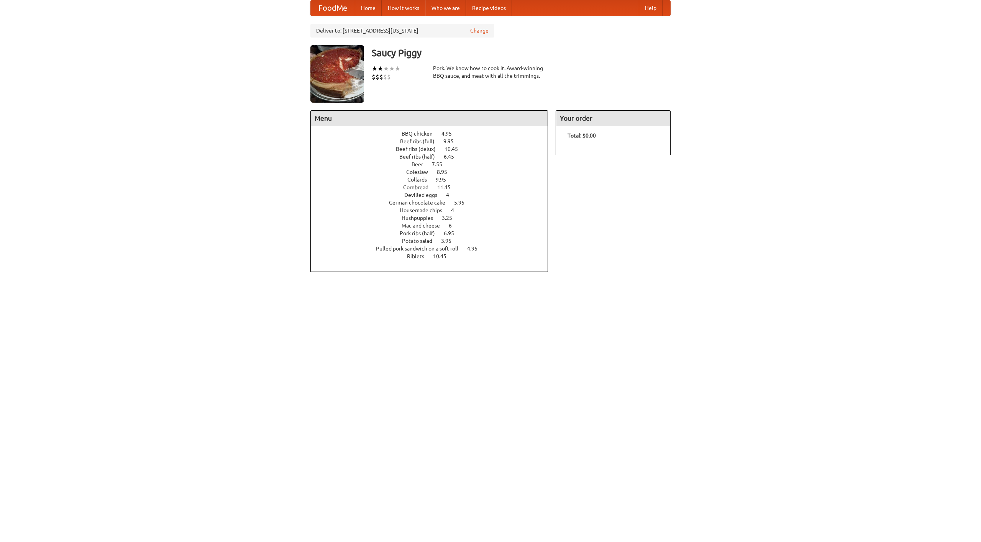  I want to click on span: Housemade chips, so click(425, 210).